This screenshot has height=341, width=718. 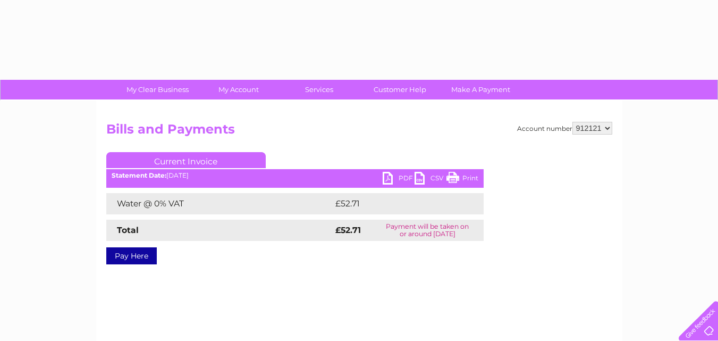 What do you see at coordinates (400, 89) in the screenshot?
I see `a: Customer Help` at bounding box center [400, 89].